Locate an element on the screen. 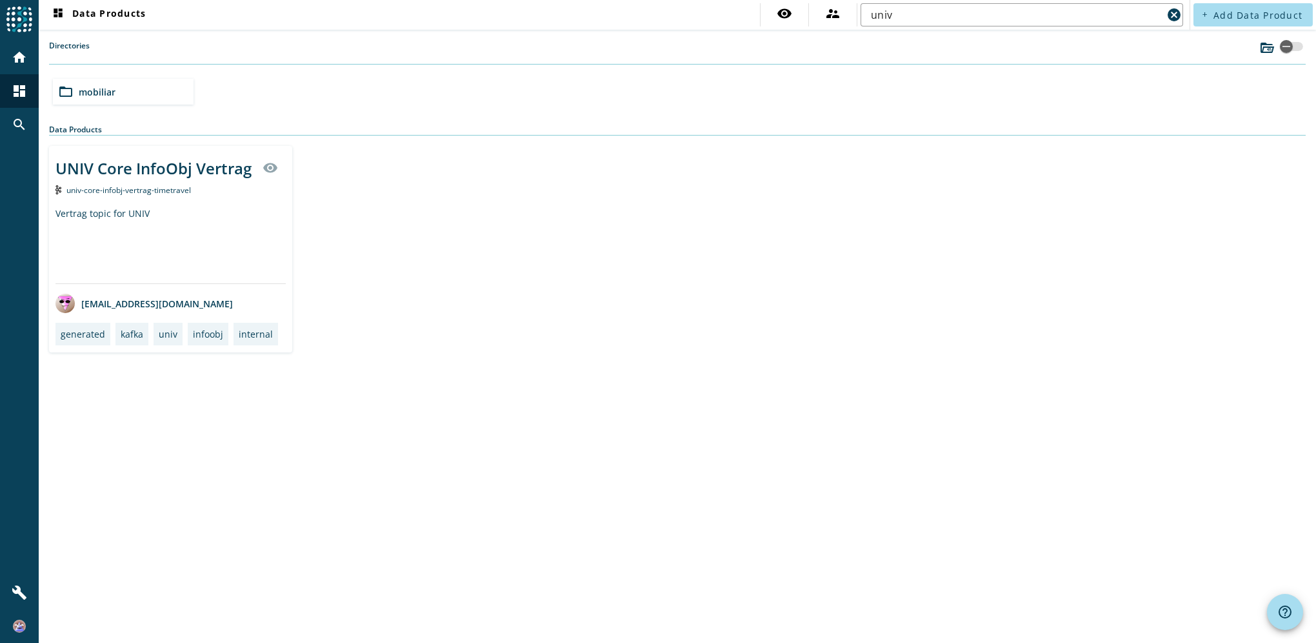  div: internal is located at coordinates (255, 334).